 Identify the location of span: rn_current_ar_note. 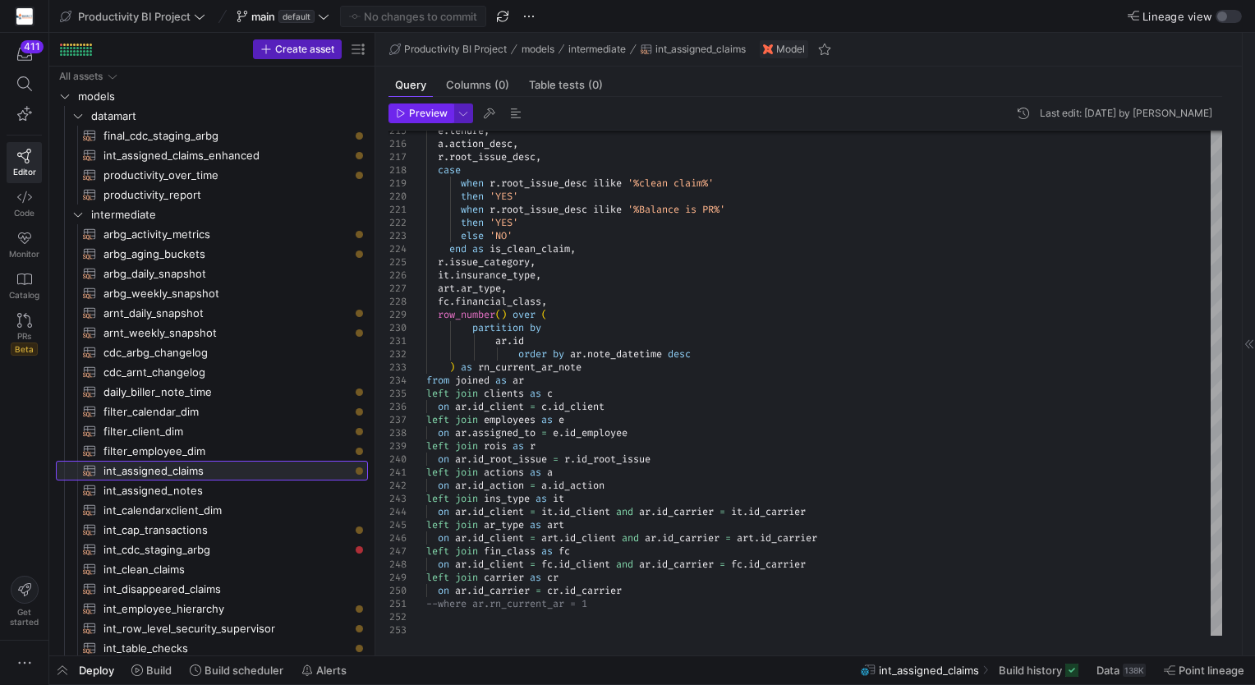
(530, 367).